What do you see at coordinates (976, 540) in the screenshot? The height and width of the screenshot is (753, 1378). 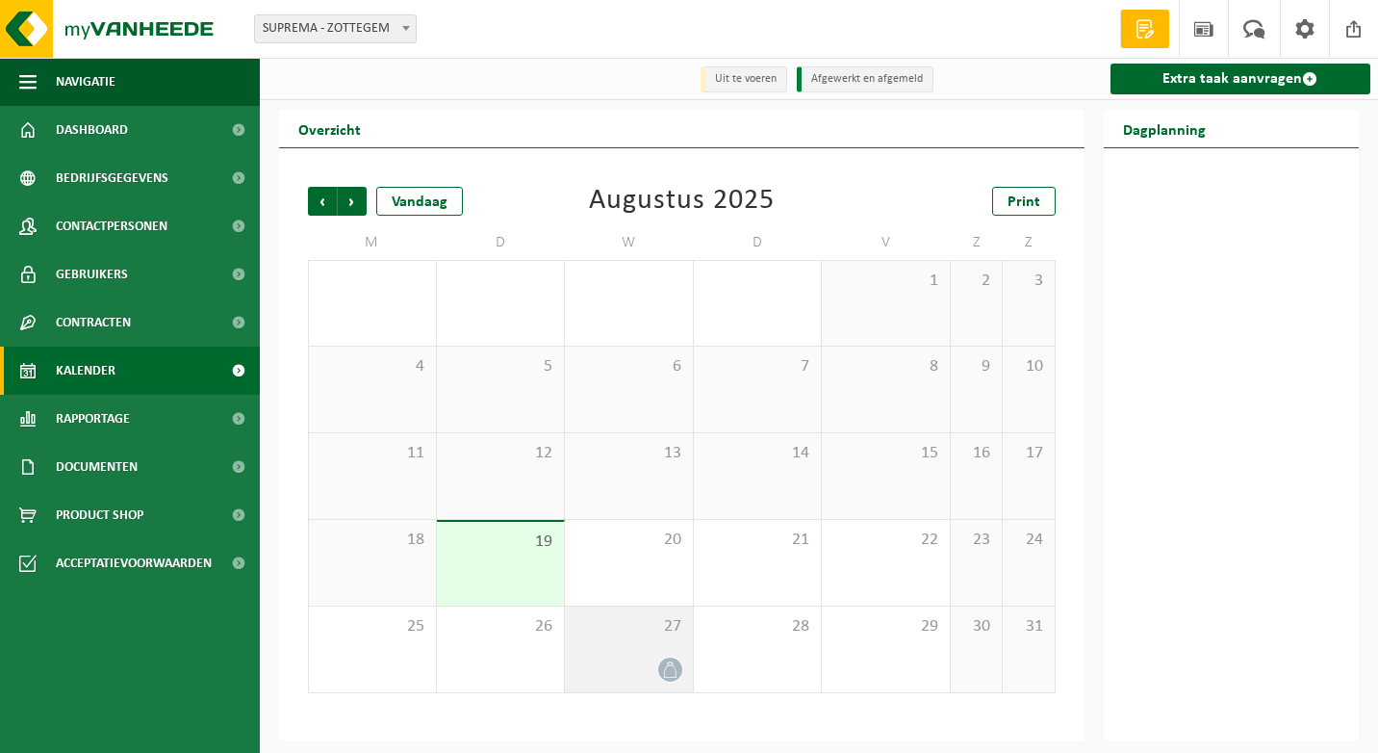 I see `span: 23` at bounding box center [976, 540].